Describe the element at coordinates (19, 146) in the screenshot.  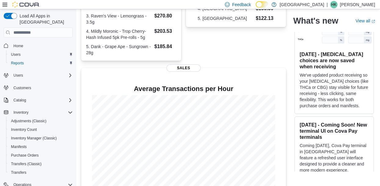
I see `a: Manifests` at that location.